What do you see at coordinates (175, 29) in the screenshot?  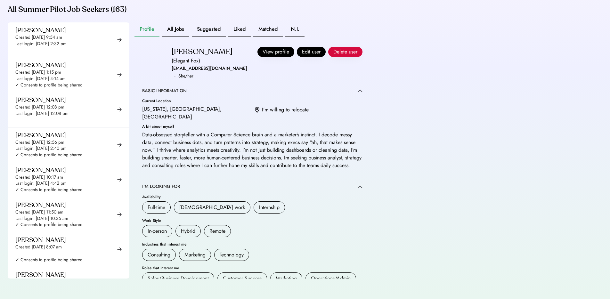 I see `button: All Jobs` at bounding box center [175, 29].